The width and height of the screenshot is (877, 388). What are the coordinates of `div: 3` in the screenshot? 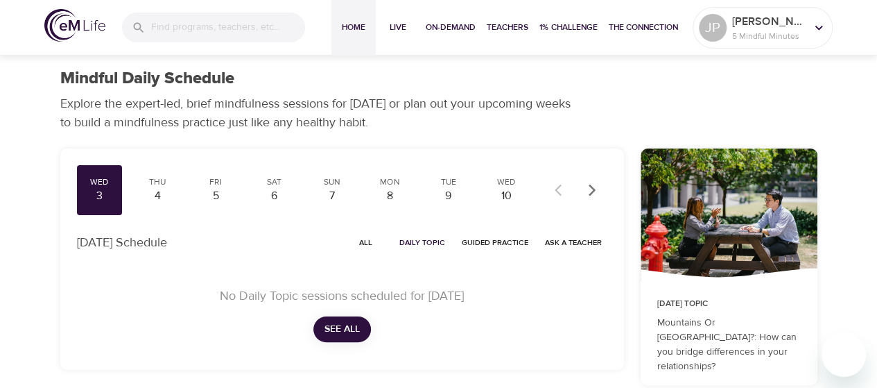 It's located at (100, 196).